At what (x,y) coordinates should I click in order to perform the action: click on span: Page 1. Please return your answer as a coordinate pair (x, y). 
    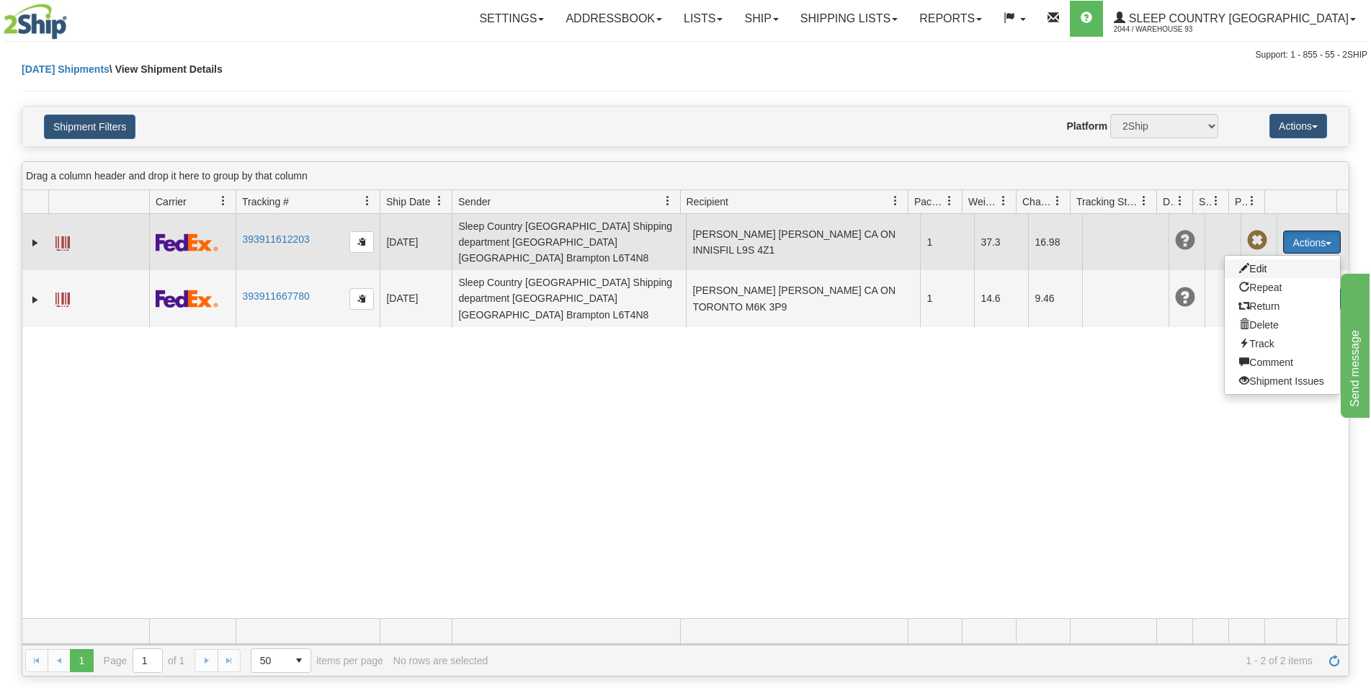
    Looking at the image, I should click on (81, 660).